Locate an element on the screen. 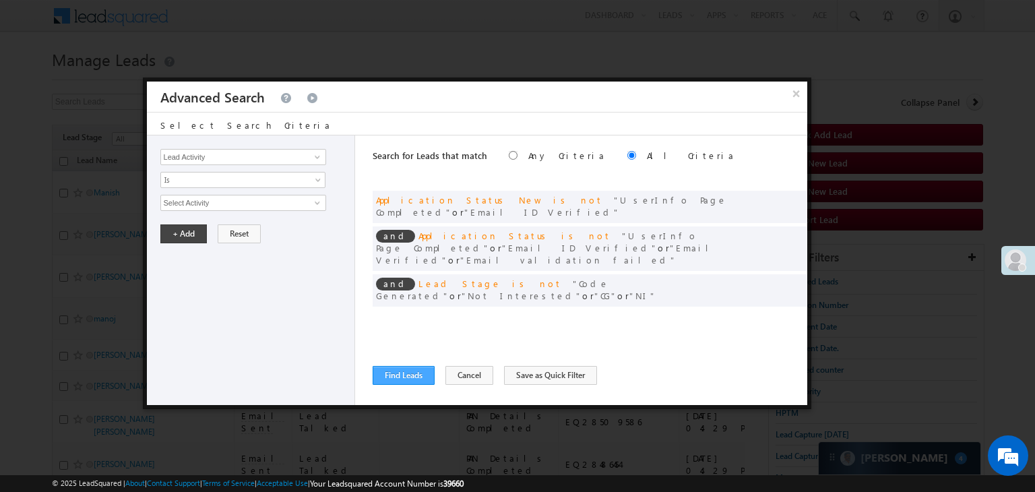 Image resolution: width=1035 pixels, height=492 pixels. button: + Add is located at coordinates (183, 234).